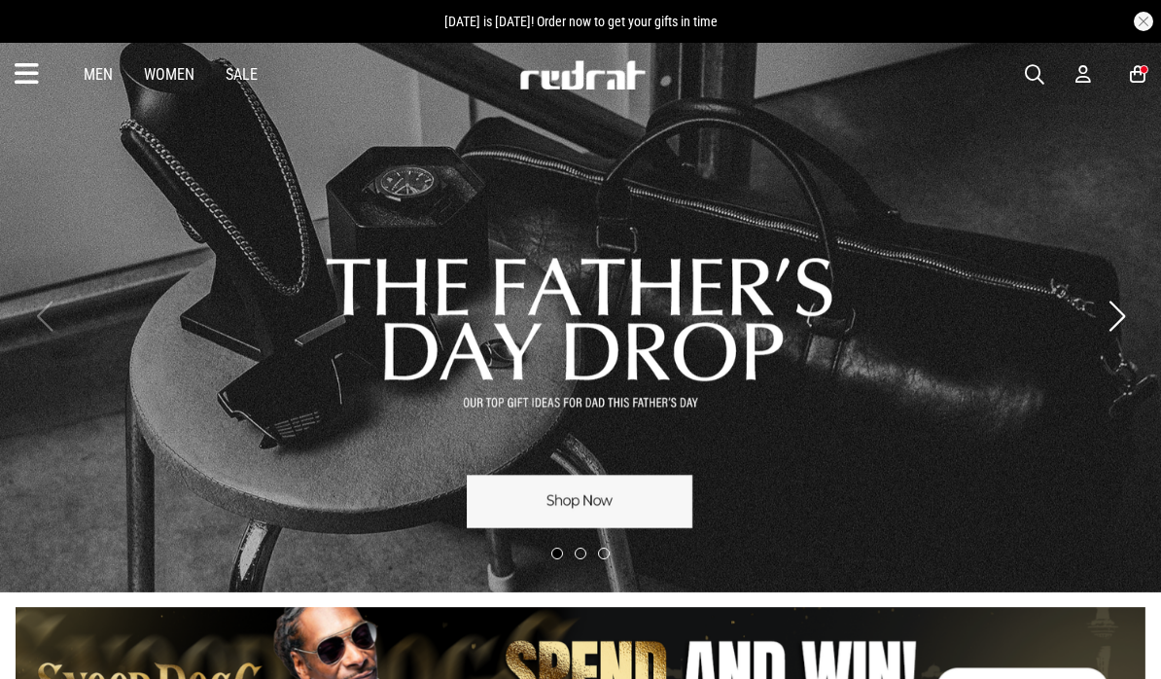  Describe the element at coordinates (98, 74) in the screenshot. I see `a: Men` at that location.